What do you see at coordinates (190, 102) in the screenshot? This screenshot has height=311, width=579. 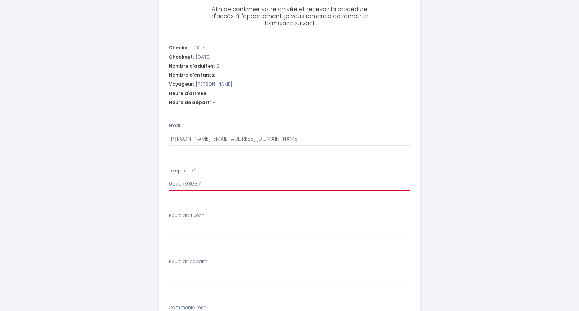 I see `span: Heure de départ:` at bounding box center [190, 102].